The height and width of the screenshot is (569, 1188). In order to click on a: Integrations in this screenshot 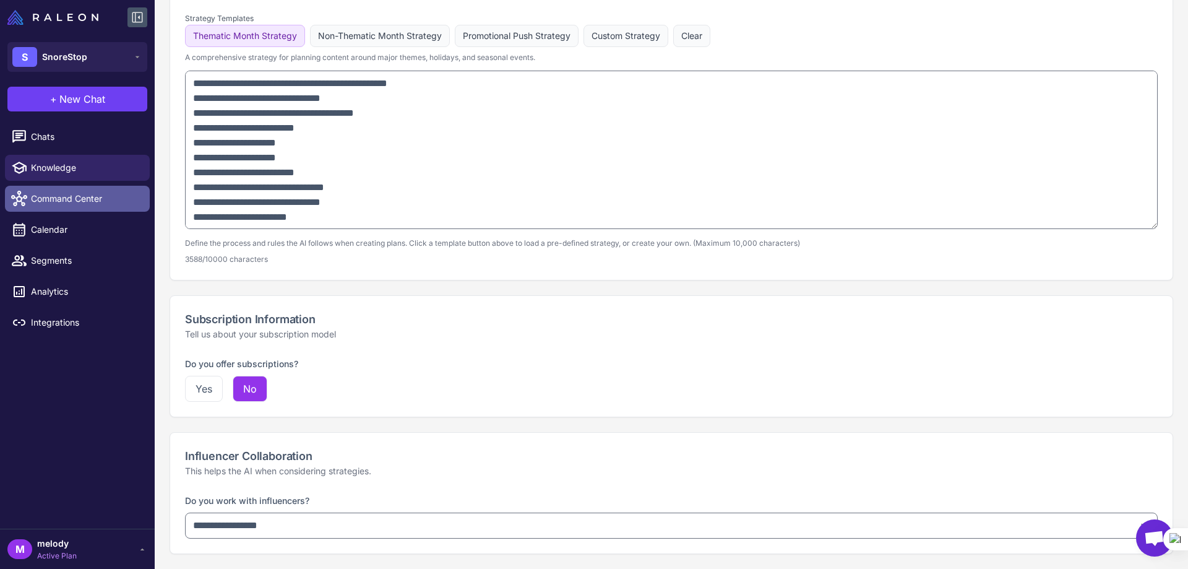, I will do `click(77, 322)`.